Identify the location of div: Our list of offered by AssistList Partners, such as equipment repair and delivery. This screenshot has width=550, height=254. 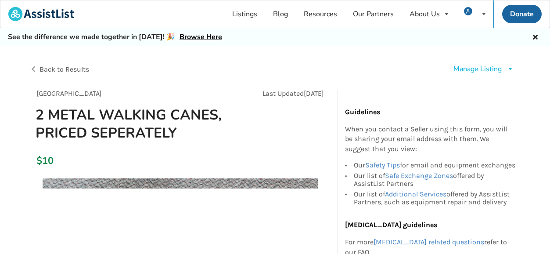
(435, 197).